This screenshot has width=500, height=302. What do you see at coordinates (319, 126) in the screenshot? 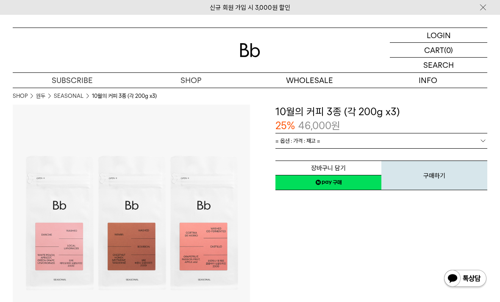
I see `p: 46,000` at bounding box center [319, 126].